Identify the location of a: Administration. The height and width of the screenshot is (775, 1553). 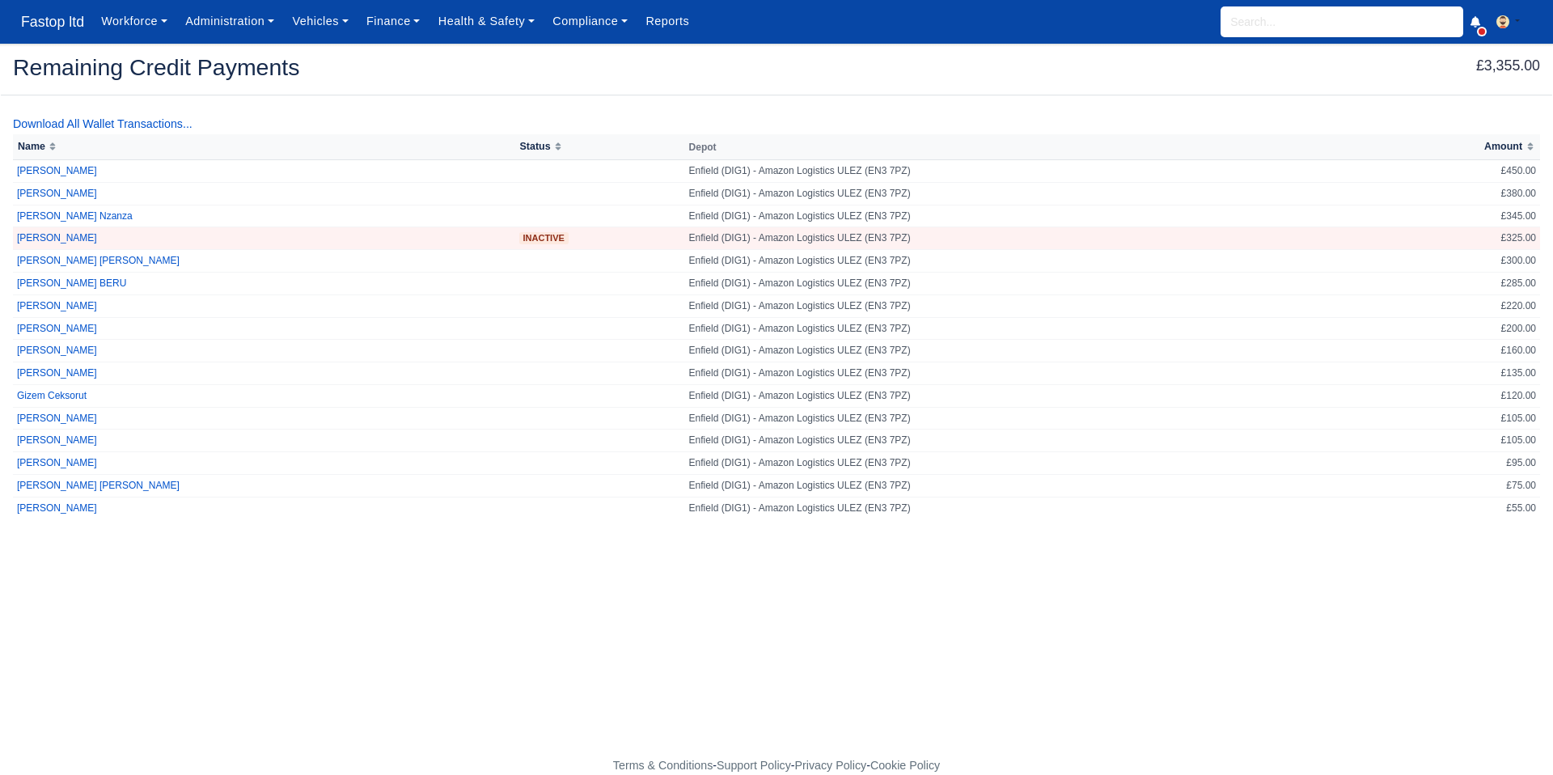
(230, 21).